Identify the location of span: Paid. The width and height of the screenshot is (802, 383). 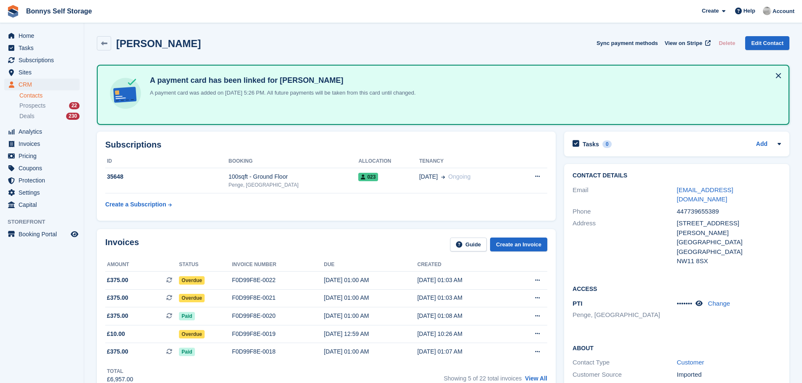
(186, 316).